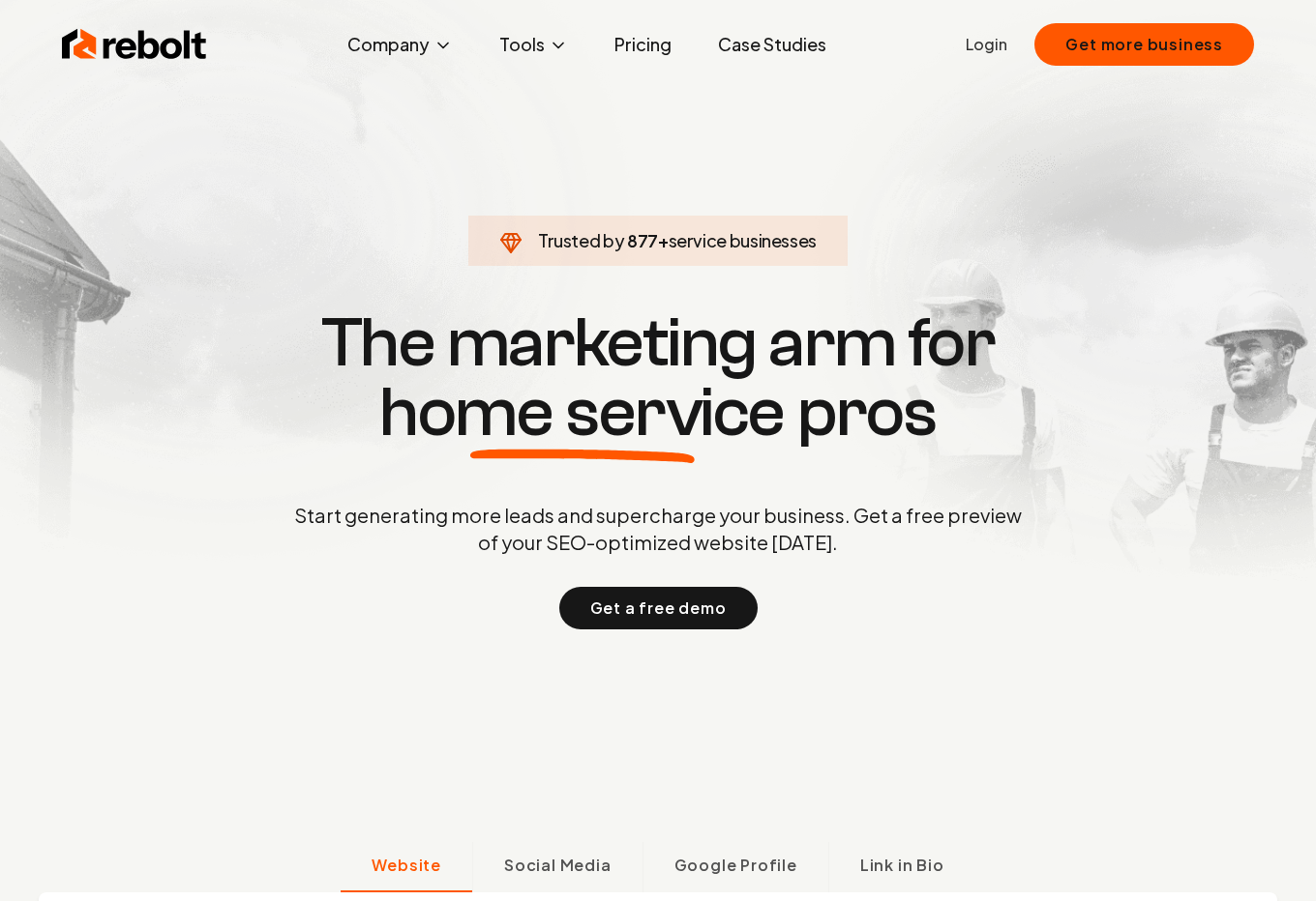  What do you see at coordinates (134, 44) in the screenshot?
I see `img: Rebolt Logo` at bounding box center [134, 44].